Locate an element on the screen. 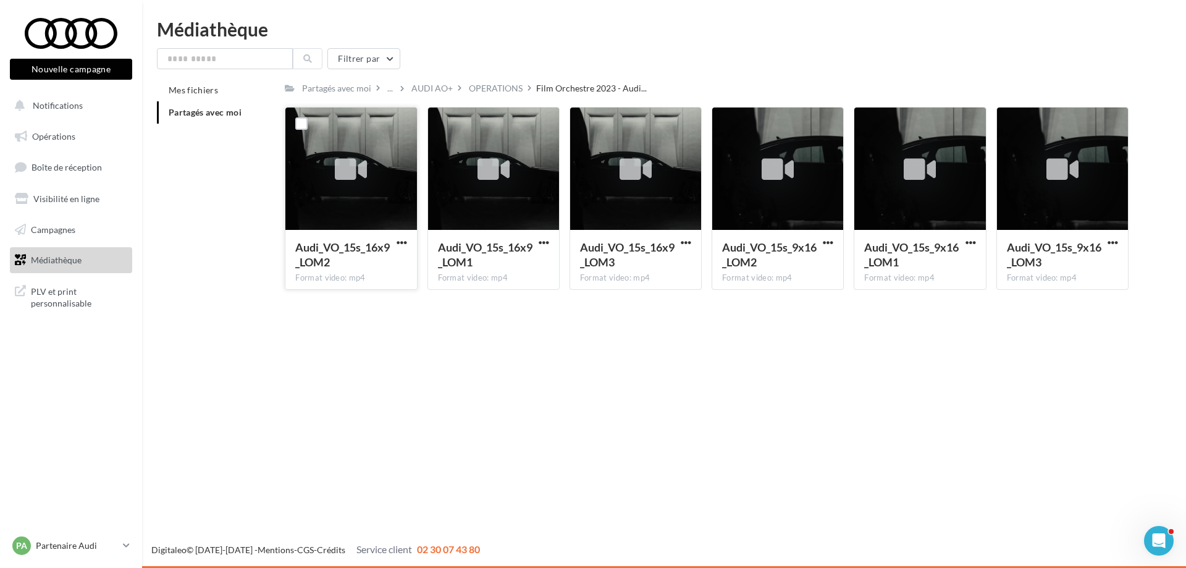 This screenshot has height=568, width=1186. button: Nouvelle campagne is located at coordinates (71, 69).